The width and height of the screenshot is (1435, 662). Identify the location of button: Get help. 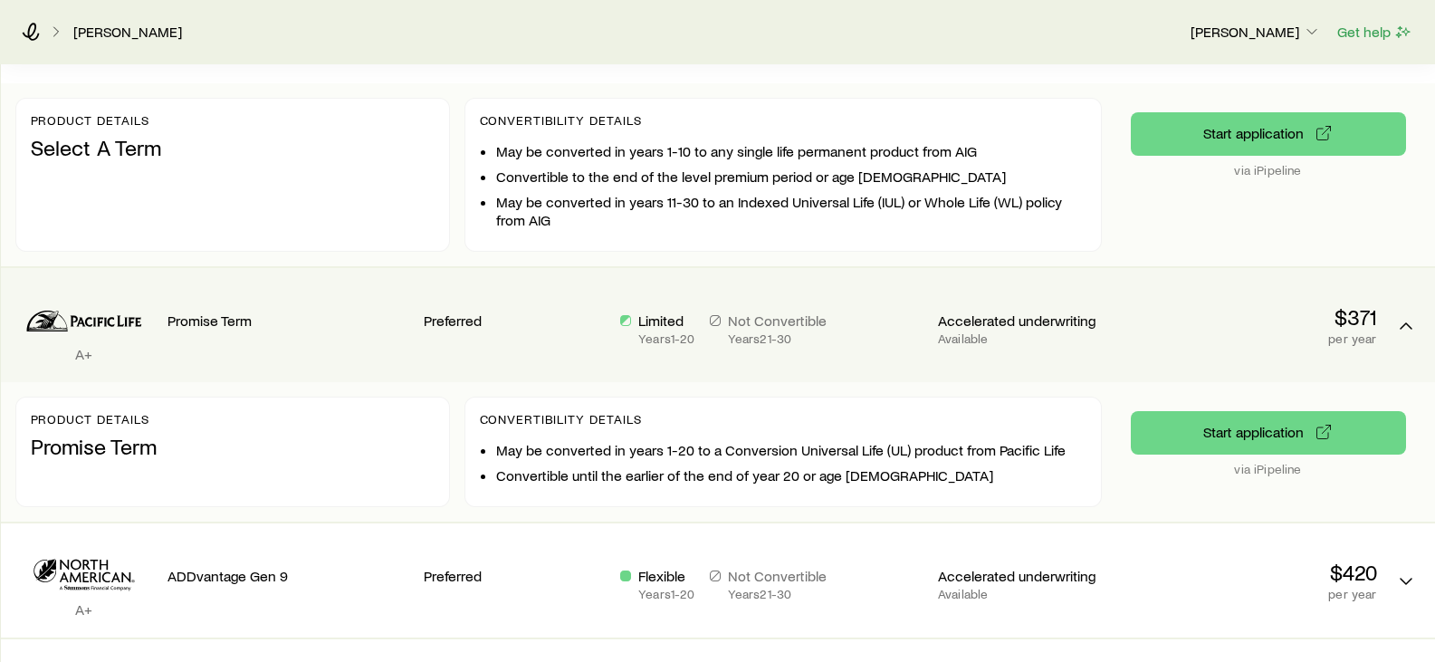
(1375, 32).